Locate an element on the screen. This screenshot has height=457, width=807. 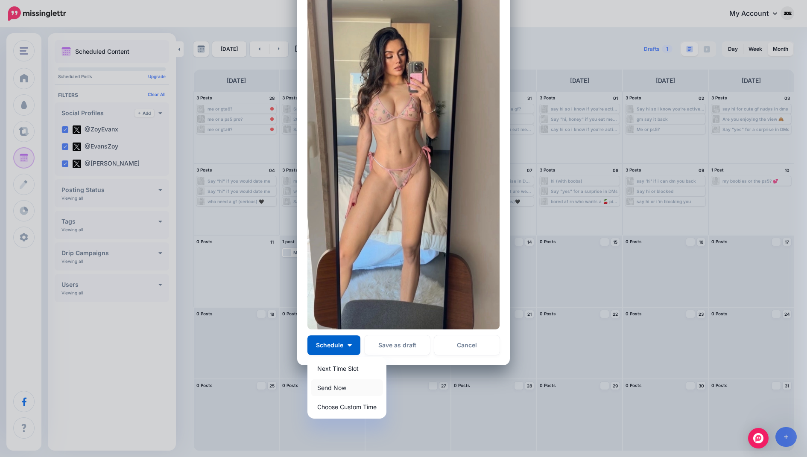
a: Choose Custom Time is located at coordinates (347, 407).